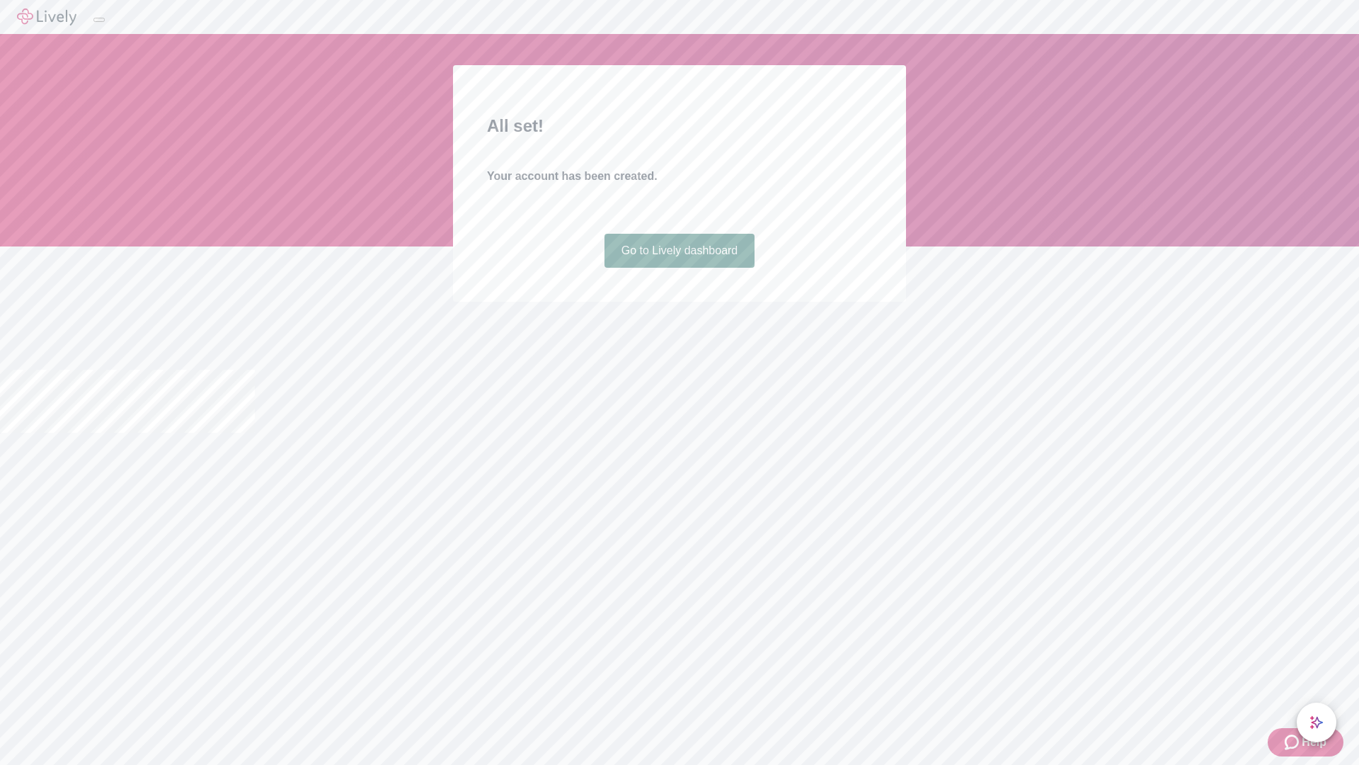  What do you see at coordinates (1317, 722) in the screenshot?
I see `svg: Lively AI Assistant` at bounding box center [1317, 722].